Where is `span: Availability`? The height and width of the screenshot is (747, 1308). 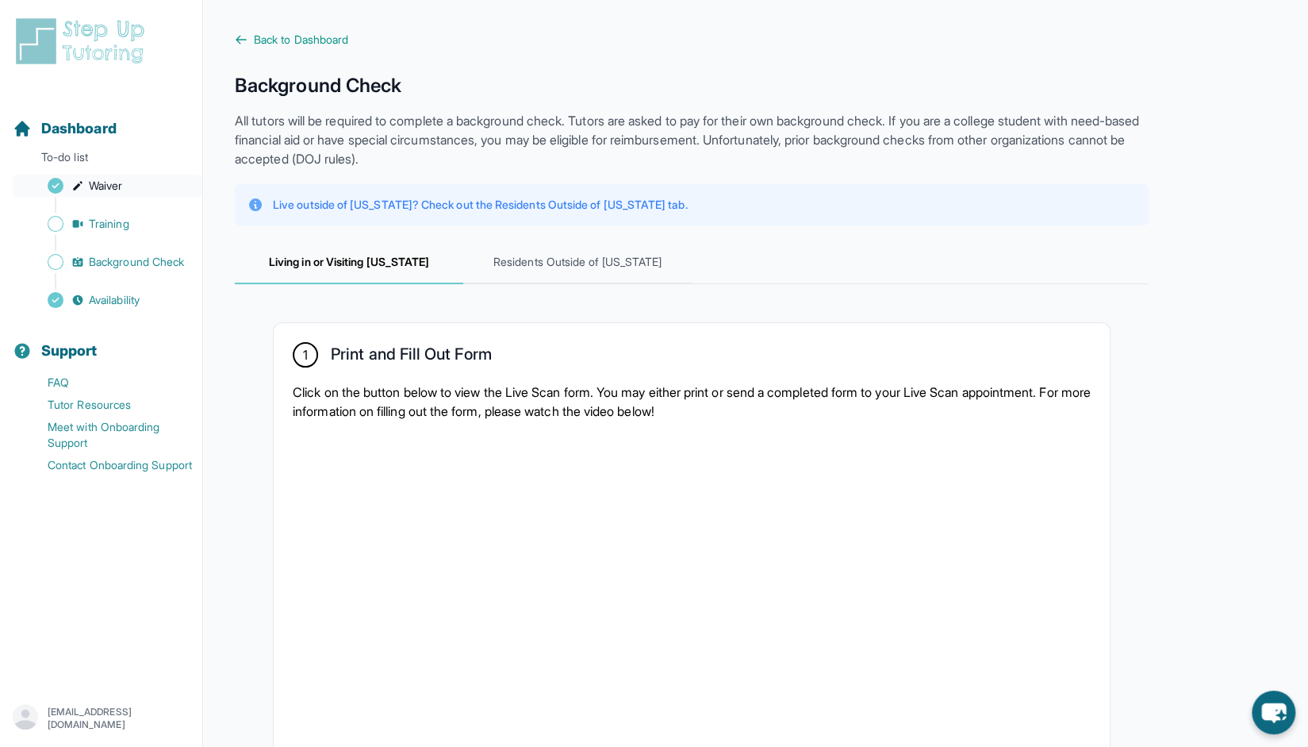 span: Availability is located at coordinates (114, 300).